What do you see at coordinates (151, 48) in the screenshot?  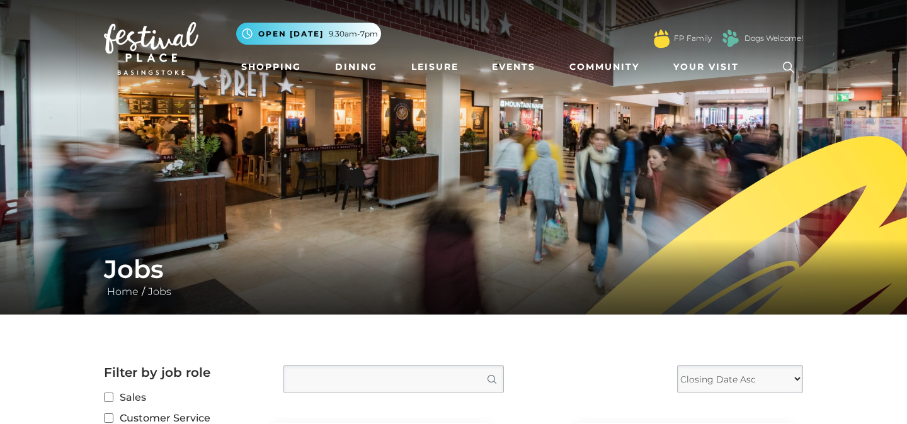 I see `img: Festival Place Logo` at bounding box center [151, 48].